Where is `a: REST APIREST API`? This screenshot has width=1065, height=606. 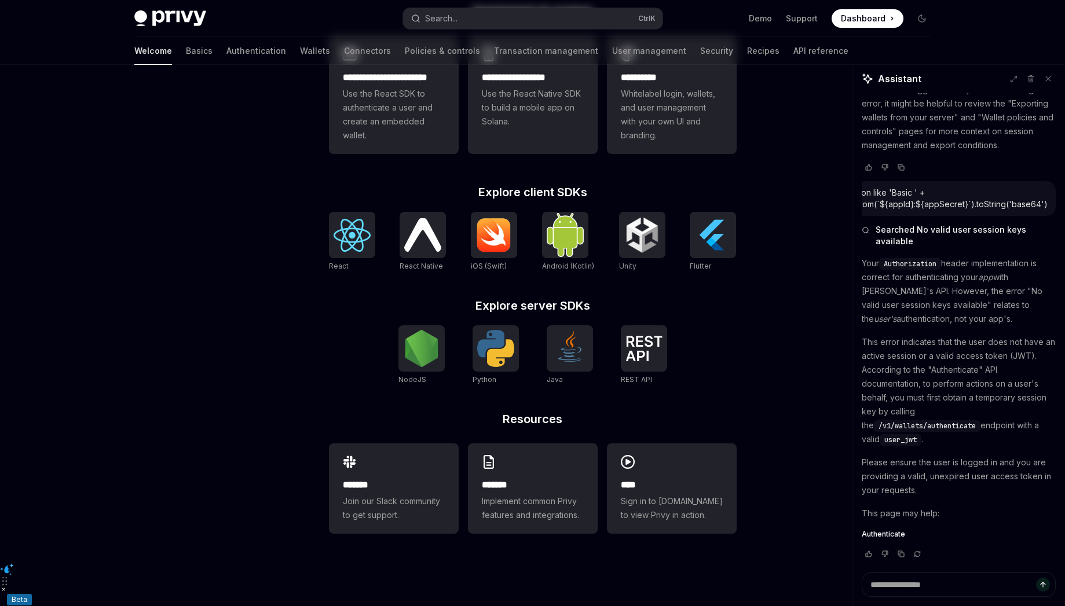
a: REST APIREST API is located at coordinates (644, 356).